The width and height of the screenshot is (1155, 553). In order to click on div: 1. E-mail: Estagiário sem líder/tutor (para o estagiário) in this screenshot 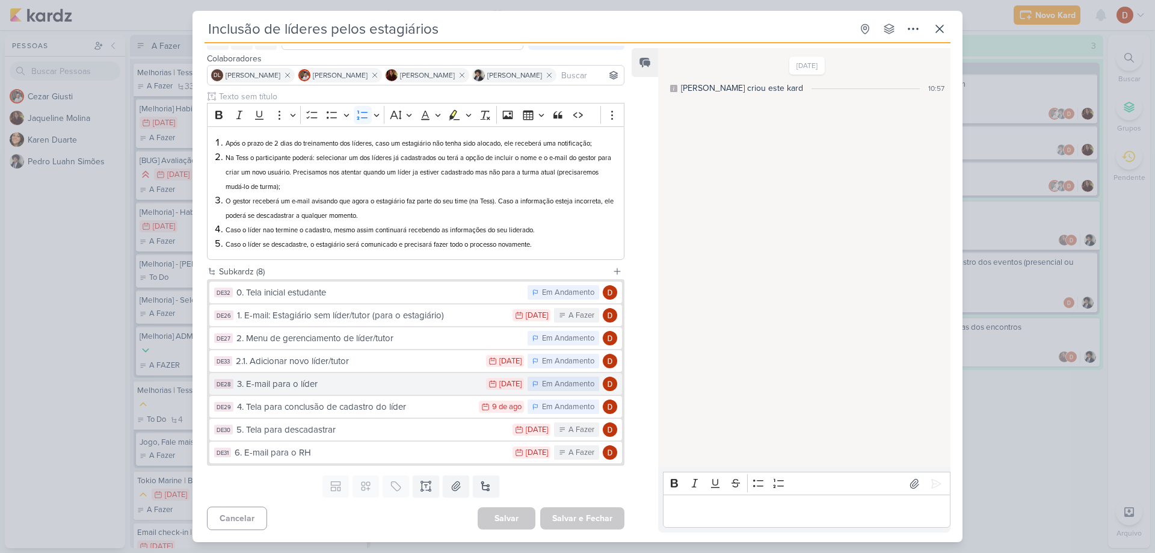, I will do `click(372, 315)`.